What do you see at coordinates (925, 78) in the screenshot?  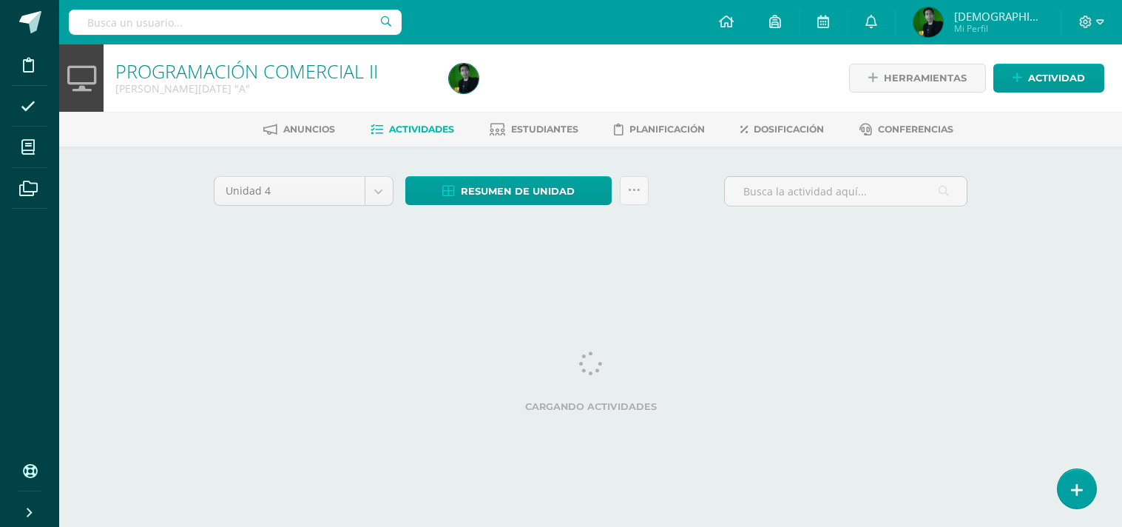 I see `span: Herramientas` at bounding box center [925, 78].